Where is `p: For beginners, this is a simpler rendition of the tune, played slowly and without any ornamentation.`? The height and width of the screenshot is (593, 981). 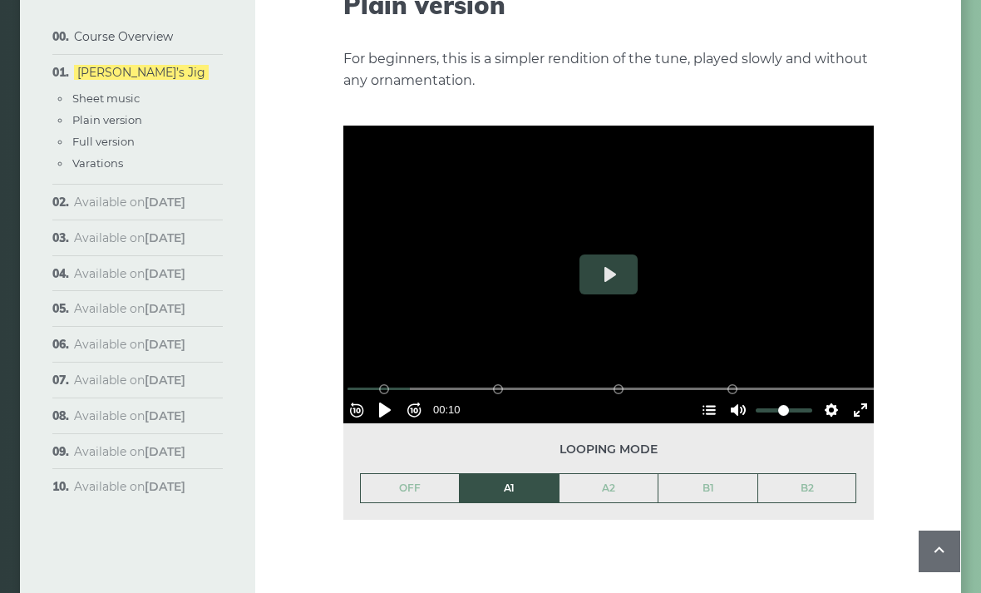
p: For beginners, this is a simpler rendition of the tune, played slowly and without any ornamentation. is located at coordinates (608, 70).